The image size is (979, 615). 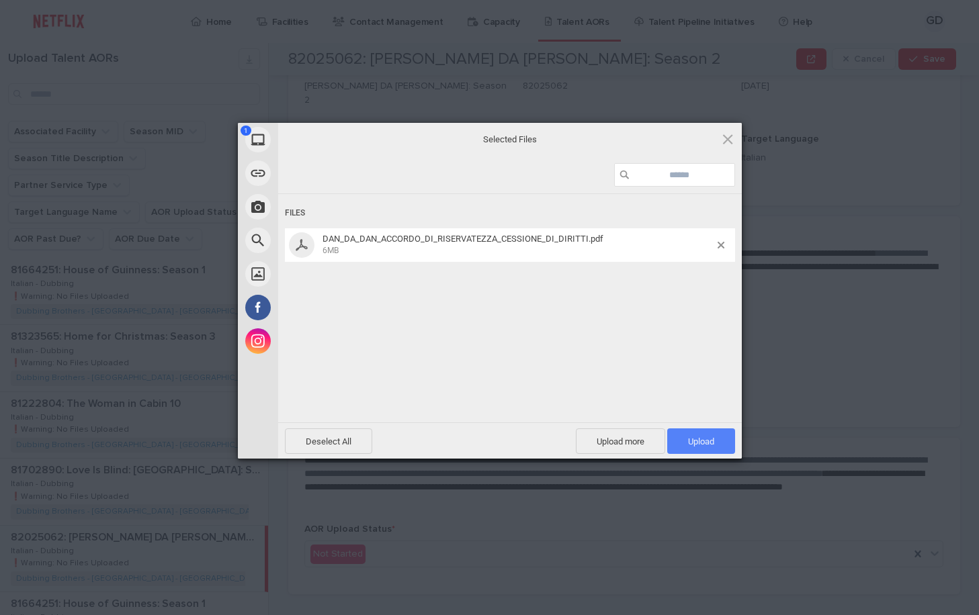 I want to click on span: 6MB, so click(x=331, y=251).